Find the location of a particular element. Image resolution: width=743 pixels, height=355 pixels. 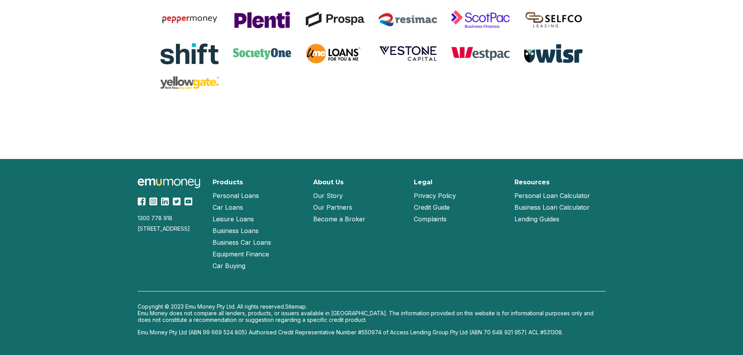

img: Plenti is located at coordinates (262, 20).